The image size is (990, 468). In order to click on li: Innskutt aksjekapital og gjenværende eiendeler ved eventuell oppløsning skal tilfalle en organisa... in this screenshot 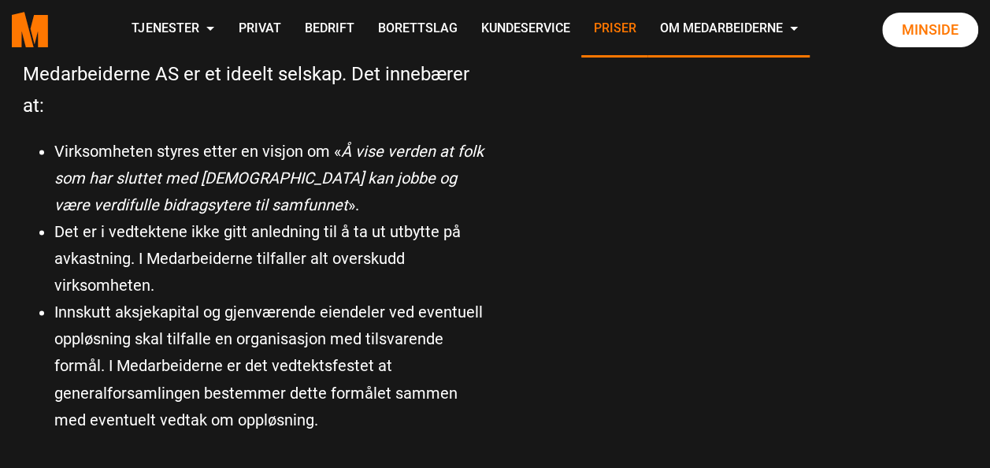, I will do `click(268, 365)`.